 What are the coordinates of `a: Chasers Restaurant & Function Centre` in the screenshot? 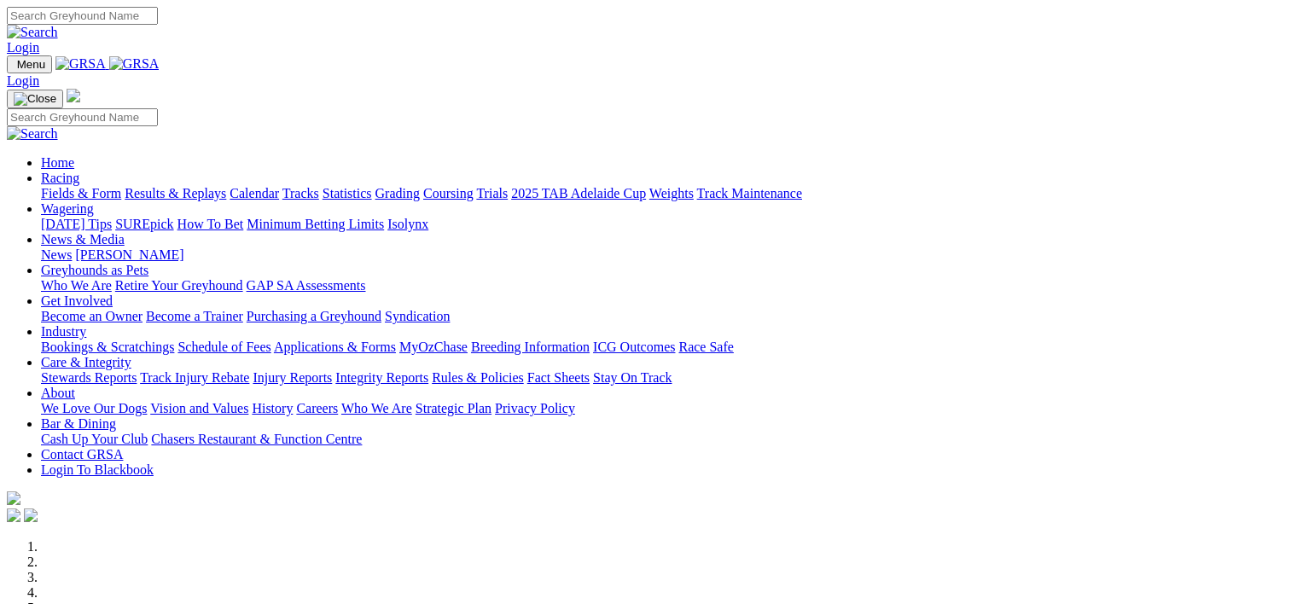 It's located at (256, 439).